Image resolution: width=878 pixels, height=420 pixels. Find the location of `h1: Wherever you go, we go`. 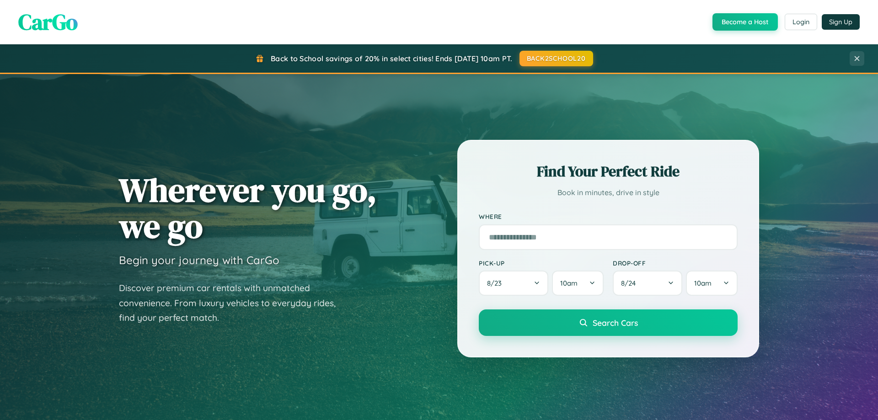

h1: Wherever you go, we go is located at coordinates (248, 208).